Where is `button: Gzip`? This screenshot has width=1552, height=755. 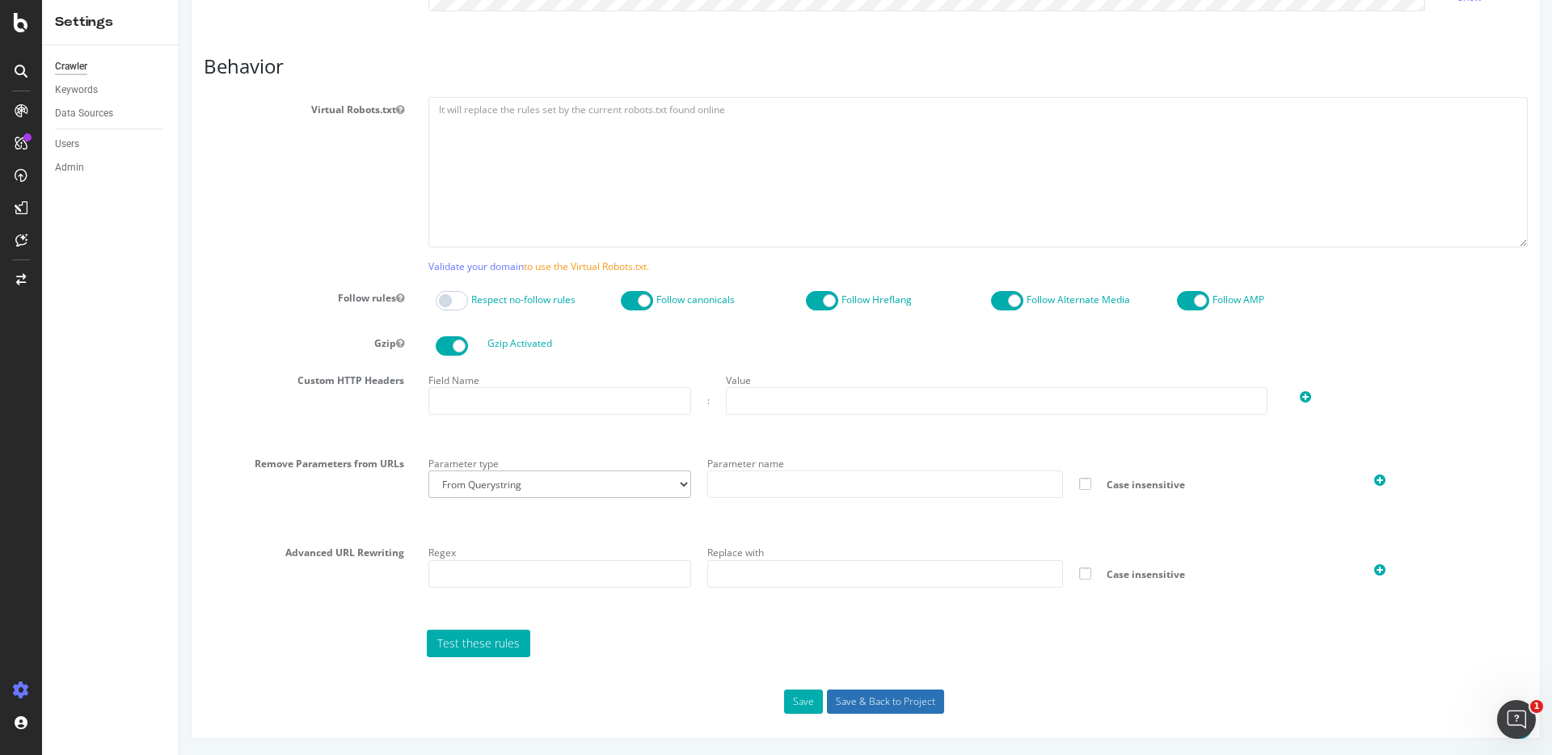 button: Gzip is located at coordinates (221, 343).